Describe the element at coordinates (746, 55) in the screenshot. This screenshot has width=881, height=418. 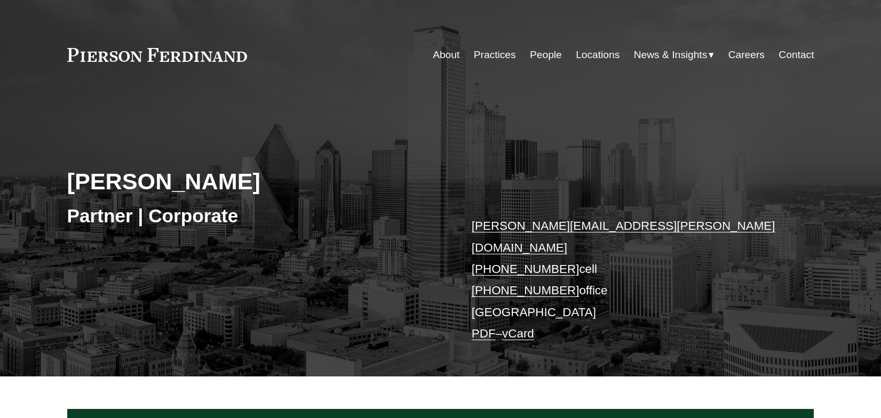
I see `a: Careers` at that location.